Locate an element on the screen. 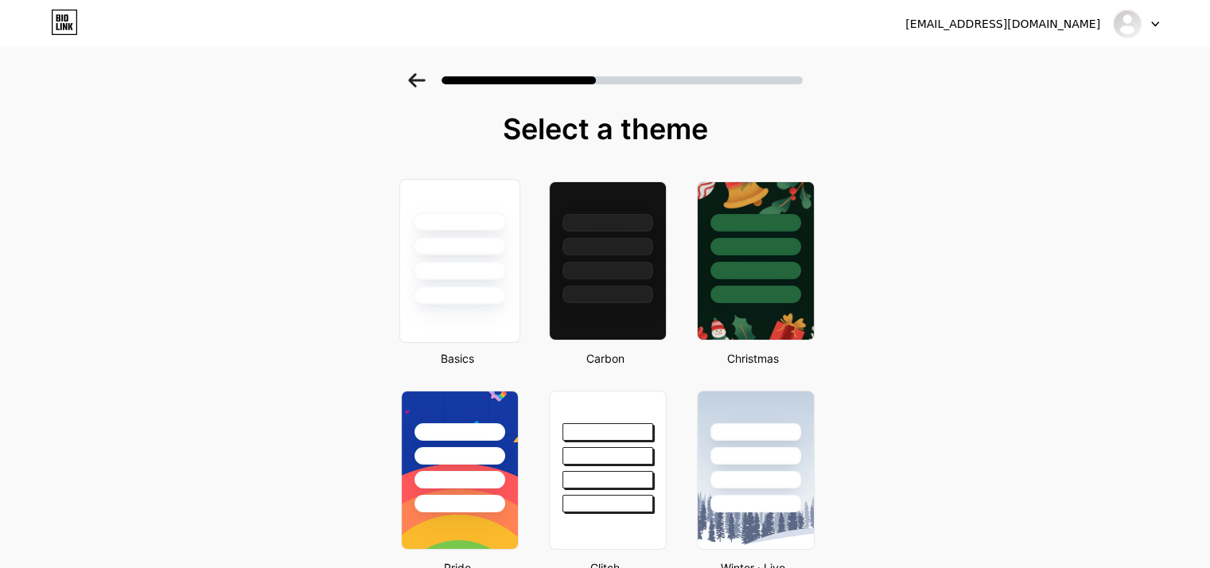  div: Basics is located at coordinates (458, 358).